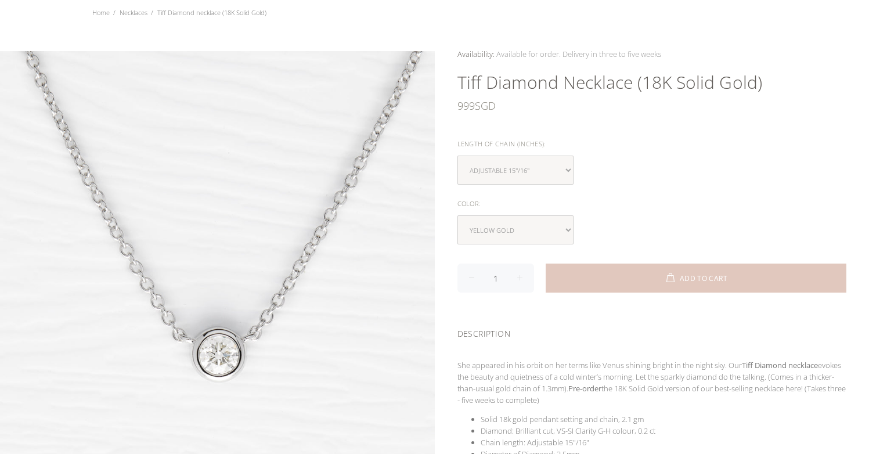  What do you see at coordinates (466, 106) in the screenshot?
I see `span: 999` at bounding box center [466, 106].